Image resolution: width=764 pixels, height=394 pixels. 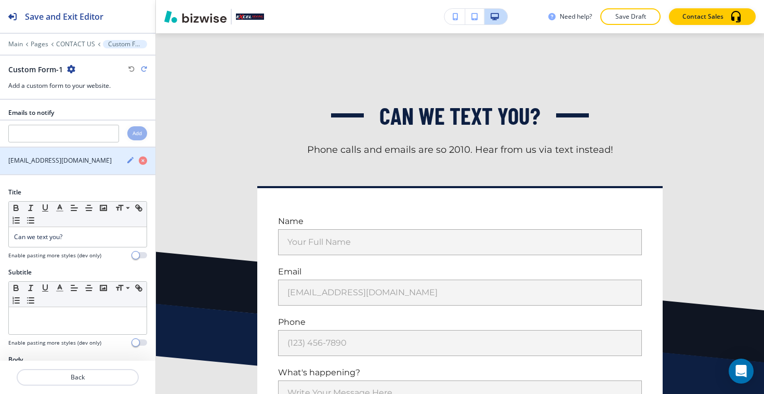 I want to click on h3: Add a custom form to your website., so click(x=77, y=86).